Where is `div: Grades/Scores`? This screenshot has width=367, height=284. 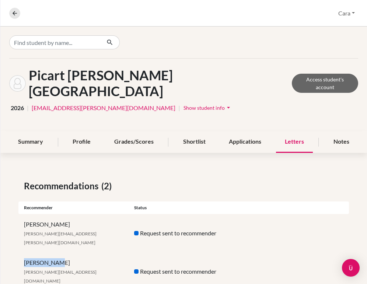 div: Grades/Scores is located at coordinates (134, 142).